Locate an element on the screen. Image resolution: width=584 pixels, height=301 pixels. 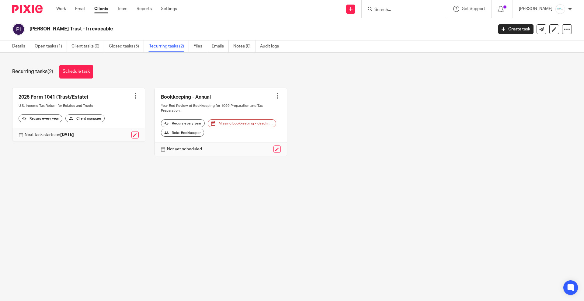
a: Work is located at coordinates (61, 9).